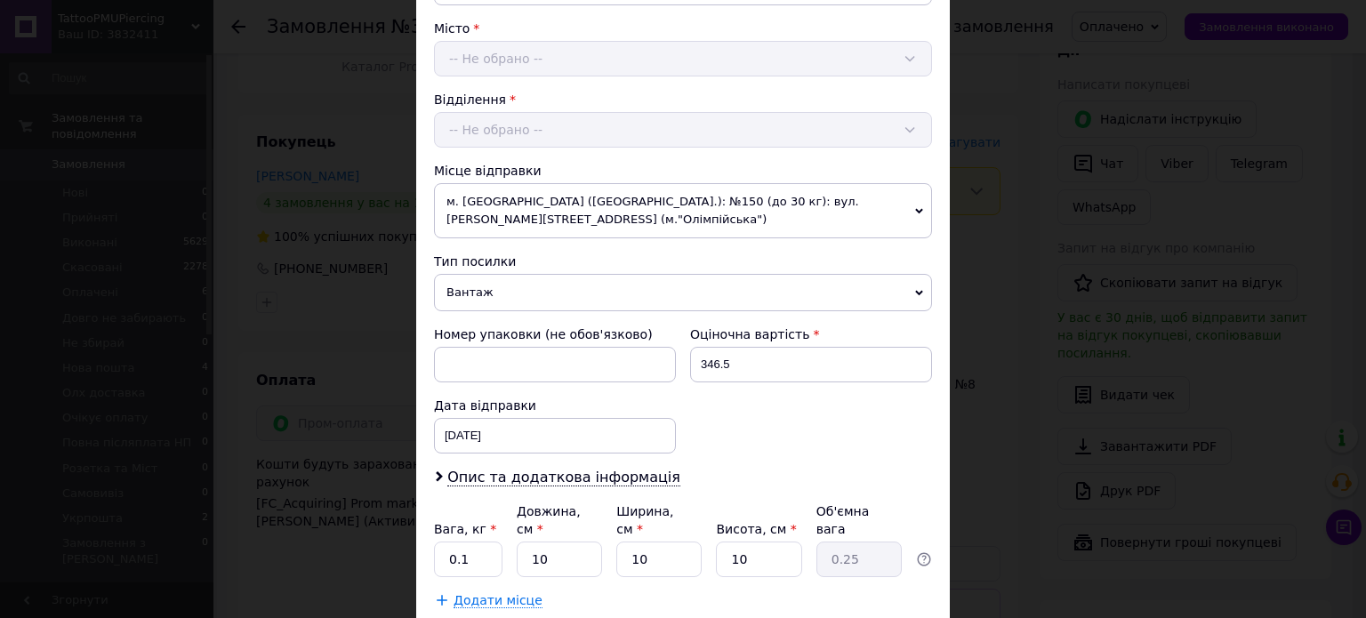 The width and height of the screenshot is (1366, 618). I want to click on label: Вага, кг, so click(465, 529).